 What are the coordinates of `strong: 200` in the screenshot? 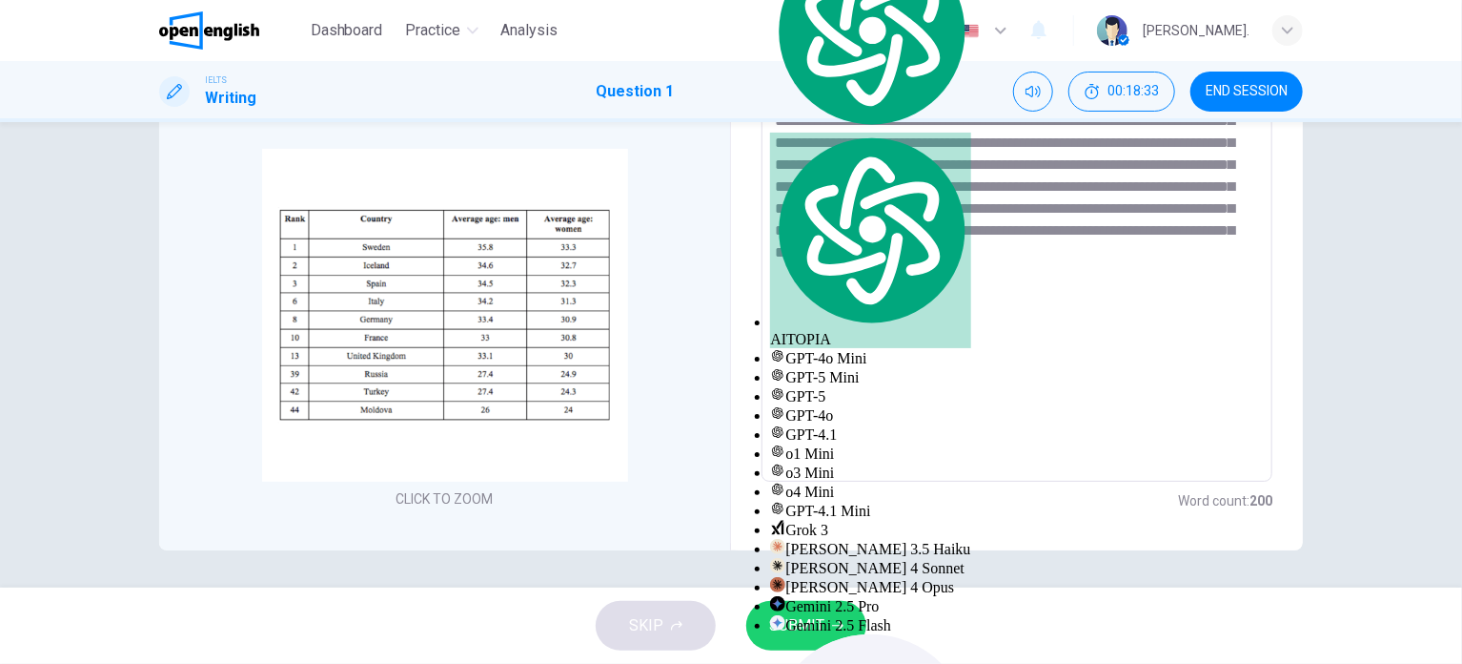 It's located at (1261, 501).